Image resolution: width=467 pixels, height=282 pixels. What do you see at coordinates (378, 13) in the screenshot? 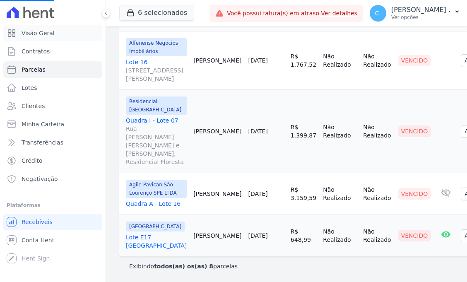
I see `span: C.` at bounding box center [378, 13].